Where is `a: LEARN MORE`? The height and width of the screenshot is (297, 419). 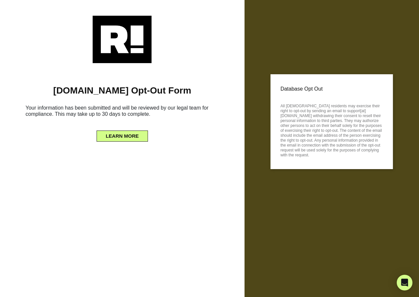 a: LEARN MORE is located at coordinates (122, 134).